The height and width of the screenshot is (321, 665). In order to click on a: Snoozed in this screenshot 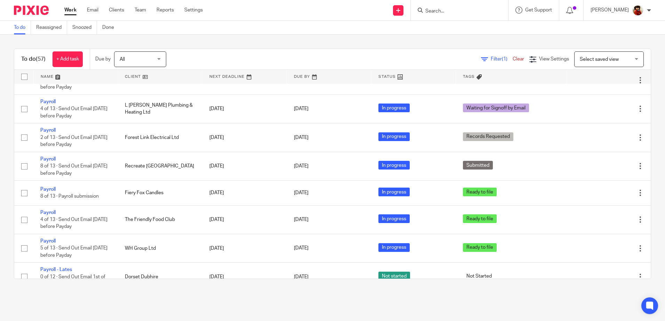, I will do `click(84, 27)`.